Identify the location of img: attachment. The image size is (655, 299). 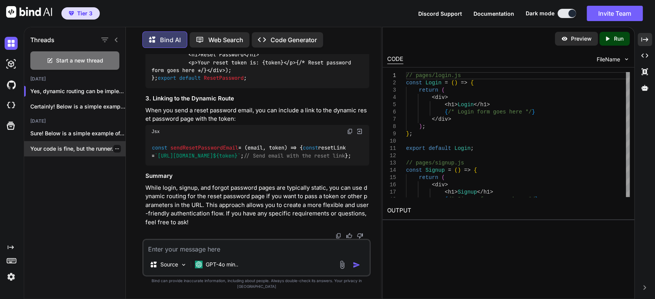
(342, 265).